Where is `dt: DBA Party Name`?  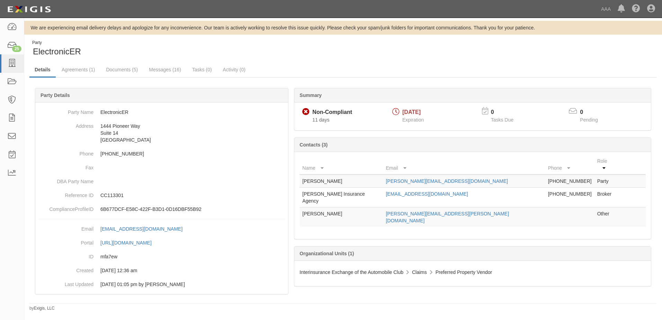 dt: DBA Party Name is located at coordinates (66, 180).